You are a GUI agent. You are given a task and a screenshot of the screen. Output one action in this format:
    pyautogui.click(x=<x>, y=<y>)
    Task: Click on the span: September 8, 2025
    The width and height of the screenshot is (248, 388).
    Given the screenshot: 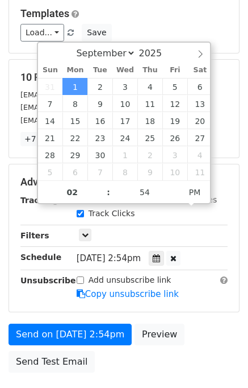 What is the action you would take?
    pyautogui.click(x=75, y=103)
    